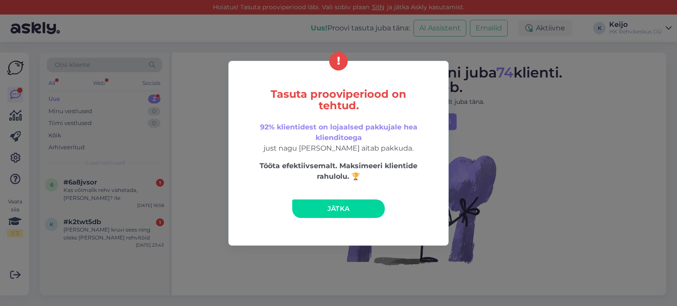 This screenshot has height=306, width=677. I want to click on h5: Tasuta prooviperiood on tehtud., so click(339, 100).